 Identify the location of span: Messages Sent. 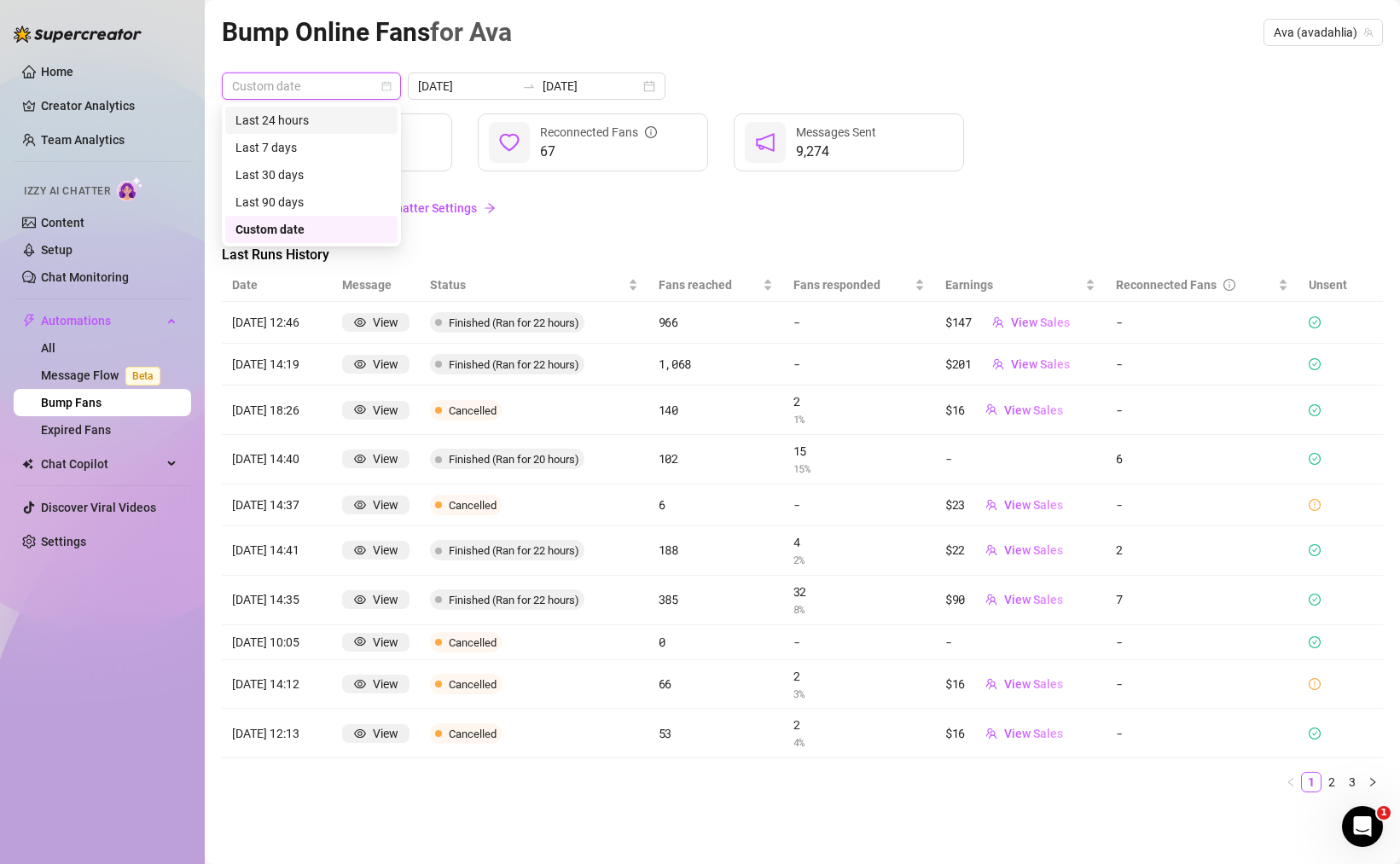
(837, 132).